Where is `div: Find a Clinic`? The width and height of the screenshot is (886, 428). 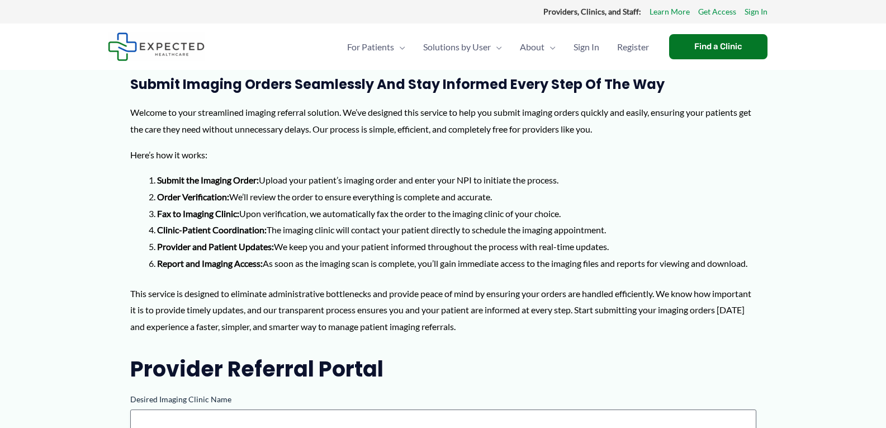
div: Find a Clinic is located at coordinates (718, 46).